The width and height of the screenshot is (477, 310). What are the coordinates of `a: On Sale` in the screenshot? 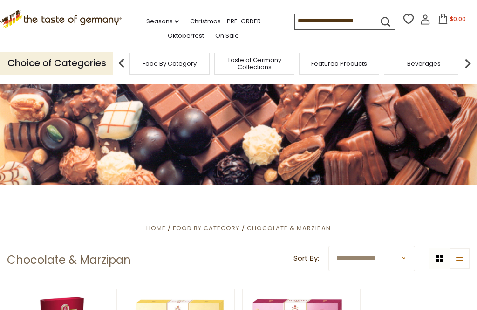 It's located at (227, 36).